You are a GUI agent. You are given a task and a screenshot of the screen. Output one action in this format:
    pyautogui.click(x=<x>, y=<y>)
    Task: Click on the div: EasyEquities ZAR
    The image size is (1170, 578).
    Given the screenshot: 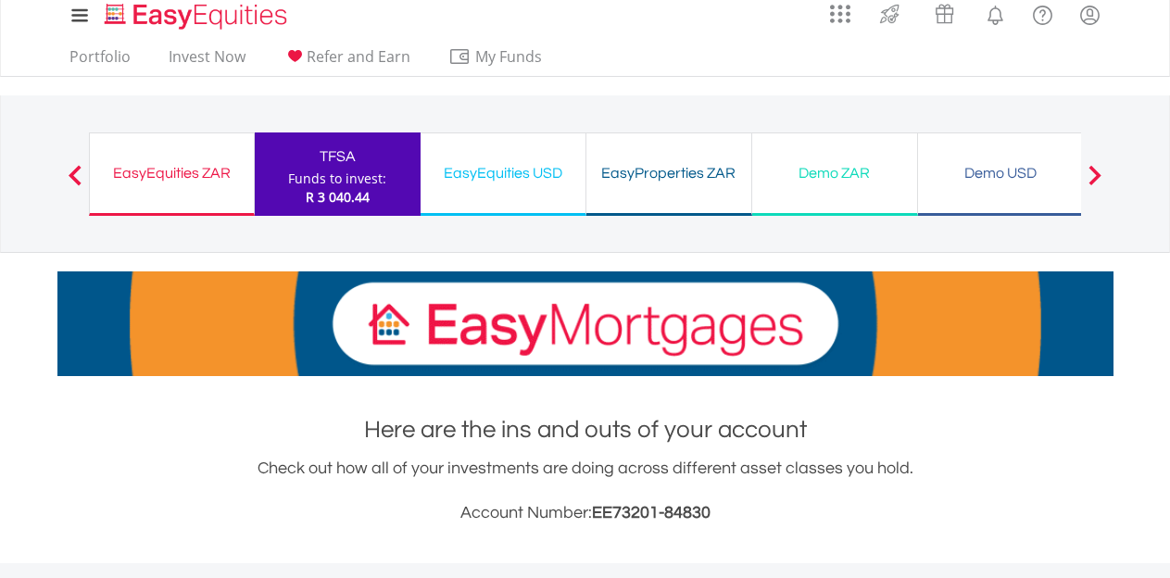 What is the action you would take?
    pyautogui.click(x=171, y=173)
    